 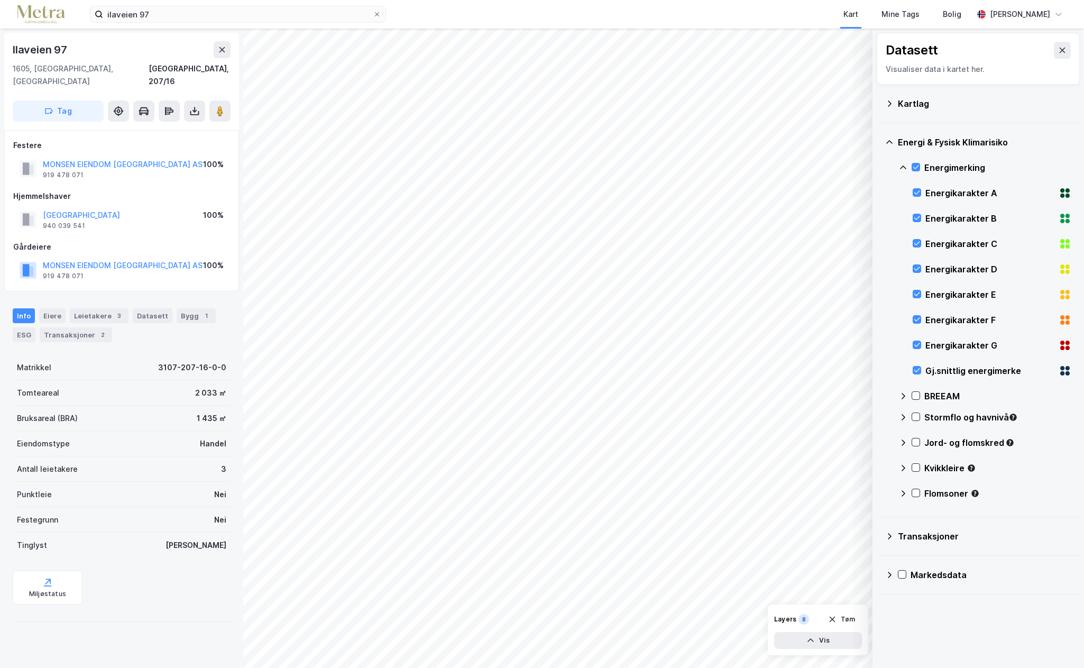 I want to click on div: Stormflo og havnivå, so click(x=998, y=417).